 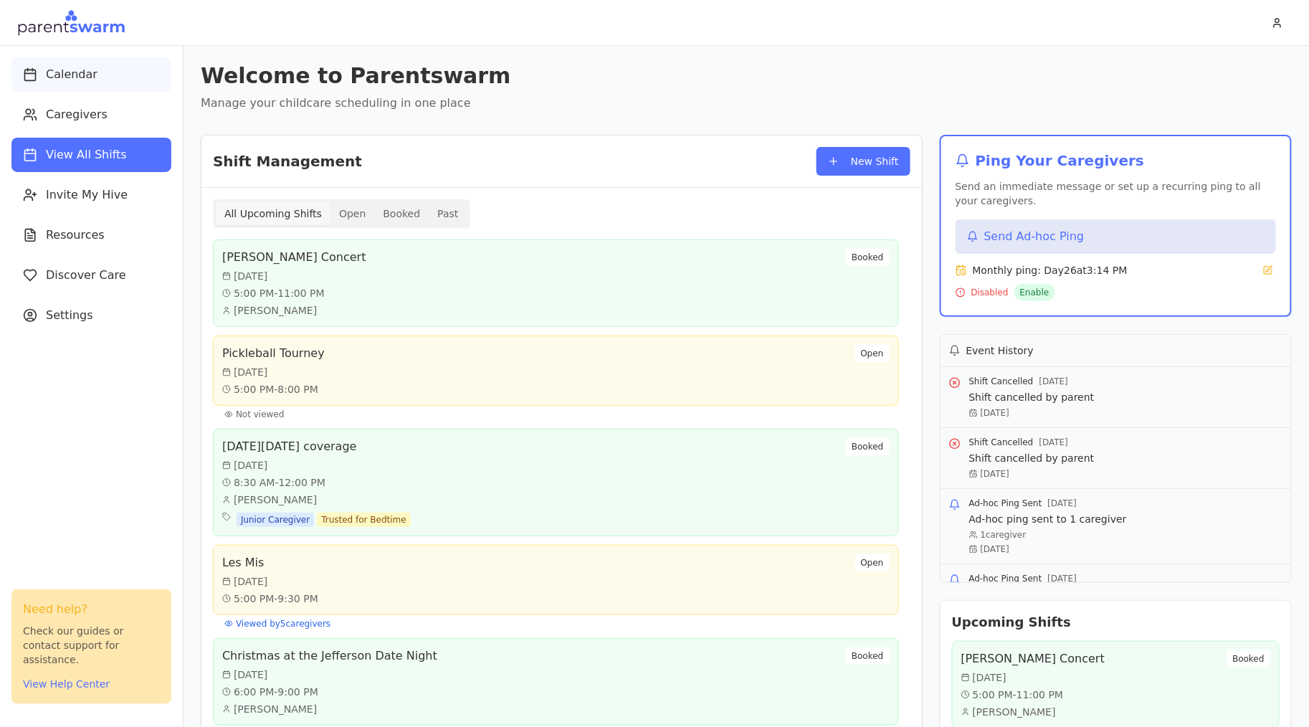 What do you see at coordinates (91, 195) in the screenshot?
I see `button: Invite My Hive` at bounding box center [91, 195].